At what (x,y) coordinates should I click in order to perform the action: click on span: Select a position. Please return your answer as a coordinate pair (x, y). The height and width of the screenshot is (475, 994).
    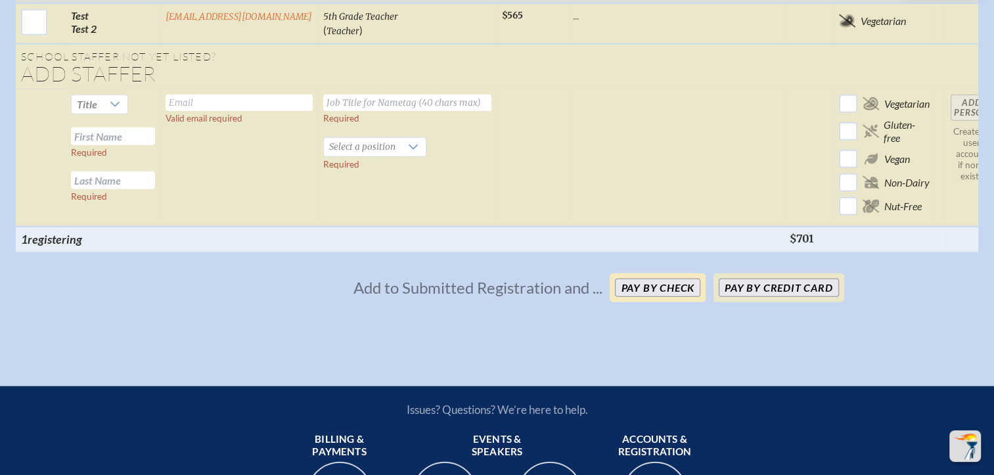
    Looking at the image, I should click on (362, 147).